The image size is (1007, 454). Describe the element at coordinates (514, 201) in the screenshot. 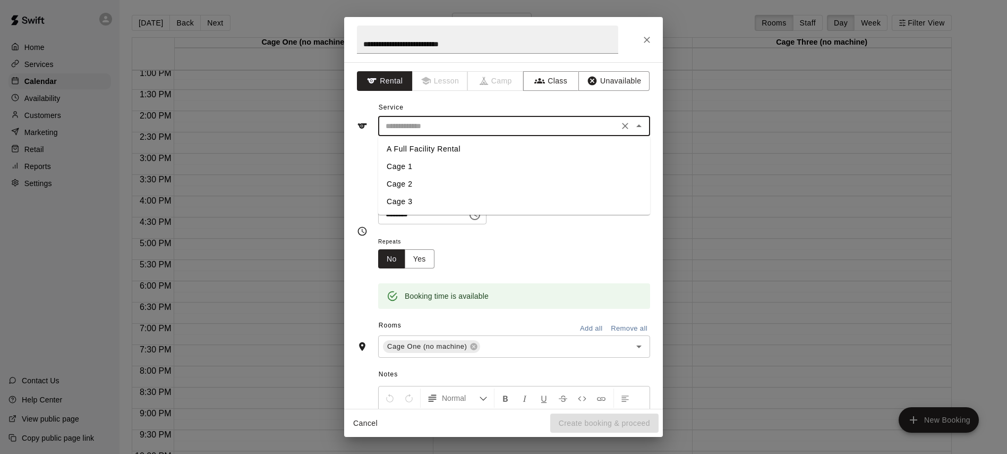

I see `li: Cage 3` at that location.